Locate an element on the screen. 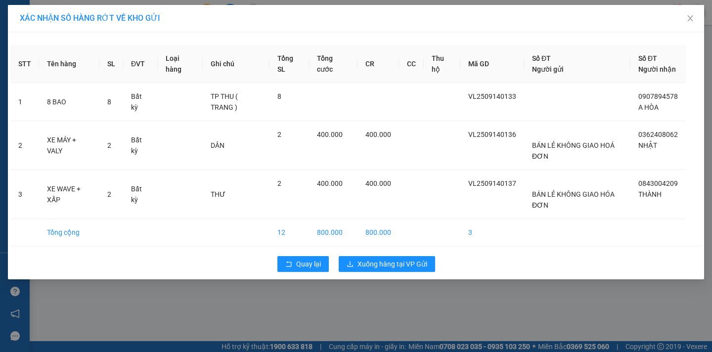 This screenshot has width=712, height=352. span: XÁC NHẬN SỐ HÀNG RỚT VỀ KHO GỬI is located at coordinates (90, 18).